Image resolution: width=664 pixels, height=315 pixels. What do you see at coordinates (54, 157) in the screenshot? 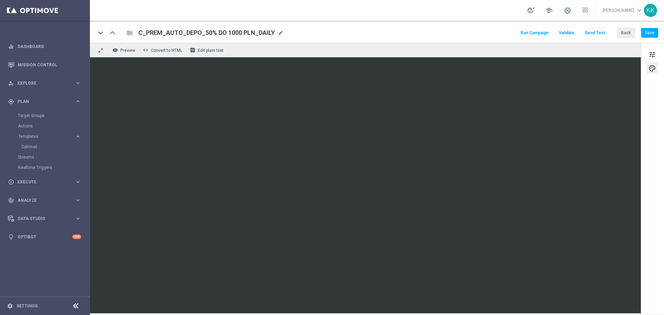
I see `div: Streams` at bounding box center [54, 157].